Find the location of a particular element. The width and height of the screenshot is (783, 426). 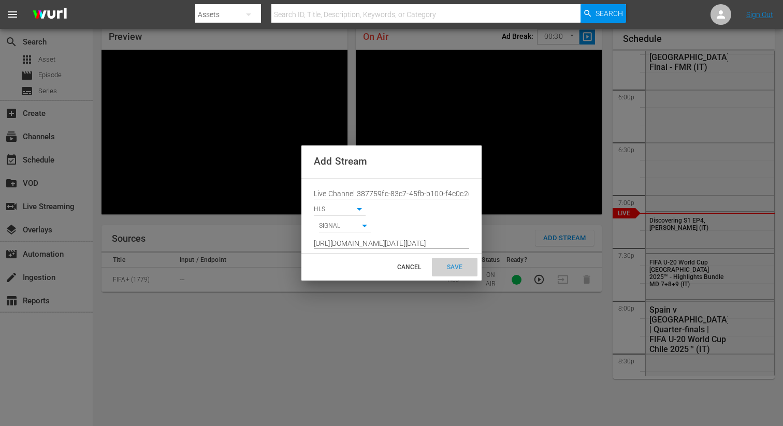

span: Add Stream is located at coordinates (340, 161).